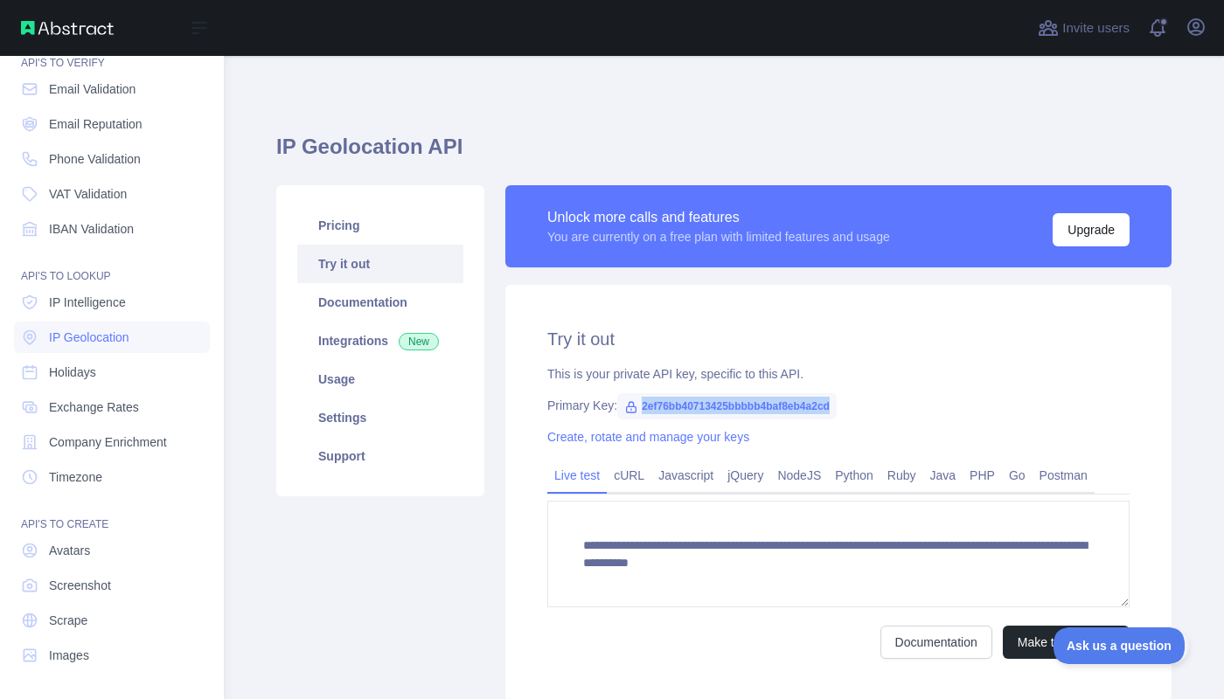  I want to click on span: Timezone, so click(75, 477).